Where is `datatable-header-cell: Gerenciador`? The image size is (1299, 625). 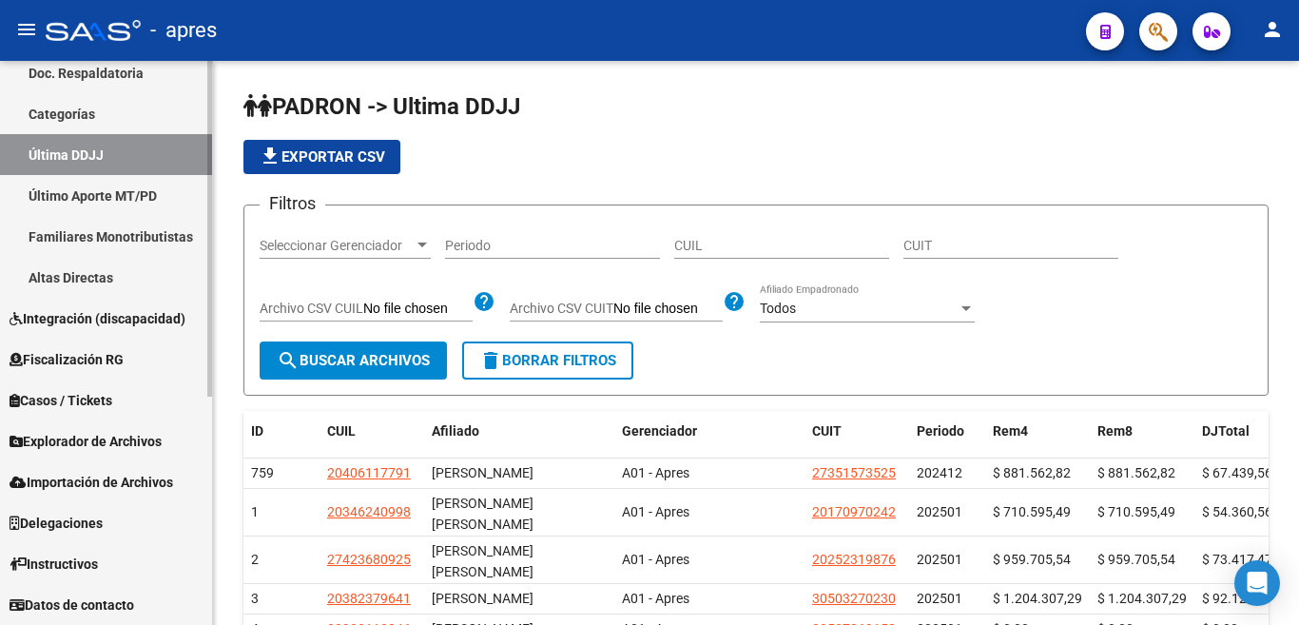 datatable-header-cell: Gerenciador is located at coordinates (709, 431).